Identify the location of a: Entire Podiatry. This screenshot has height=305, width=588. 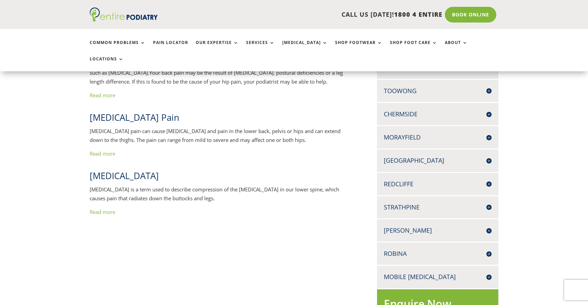
(124, 20).